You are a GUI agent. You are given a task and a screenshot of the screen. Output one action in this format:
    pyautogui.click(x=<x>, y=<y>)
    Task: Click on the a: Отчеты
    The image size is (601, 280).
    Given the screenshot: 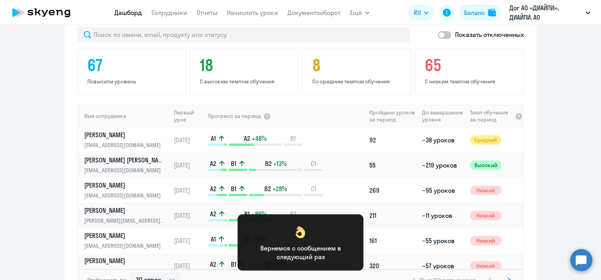 What is the action you would take?
    pyautogui.click(x=207, y=13)
    